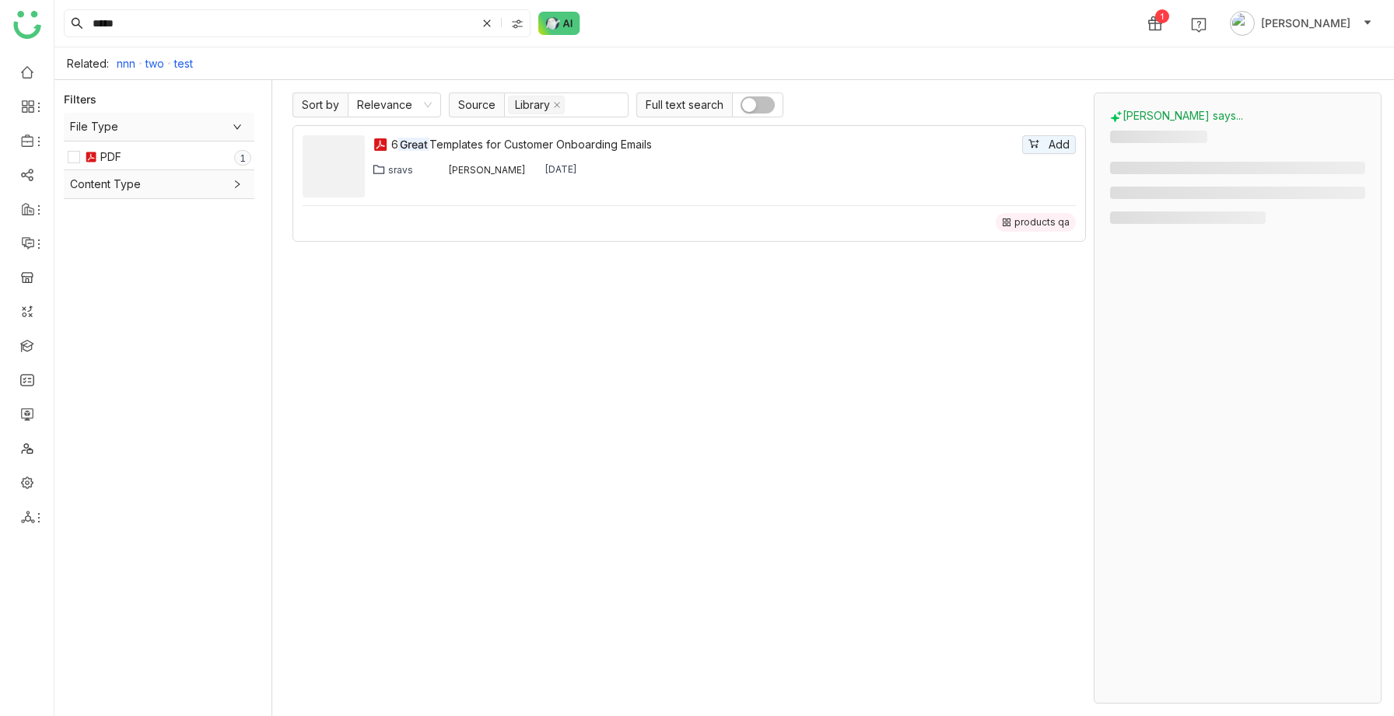  What do you see at coordinates (1242, 23) in the screenshot?
I see `img: avatar` at bounding box center [1242, 23].